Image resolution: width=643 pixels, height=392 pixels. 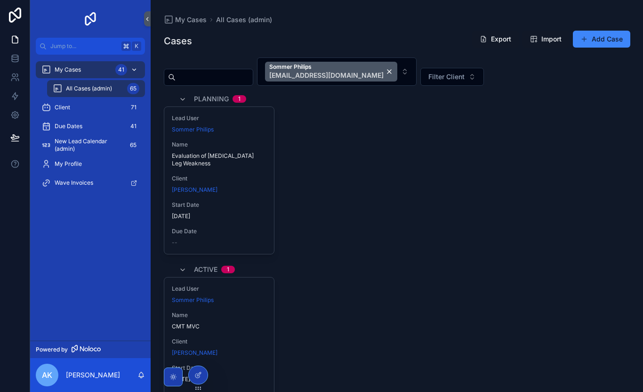 I want to click on button: Add Case, so click(x=602, y=39).